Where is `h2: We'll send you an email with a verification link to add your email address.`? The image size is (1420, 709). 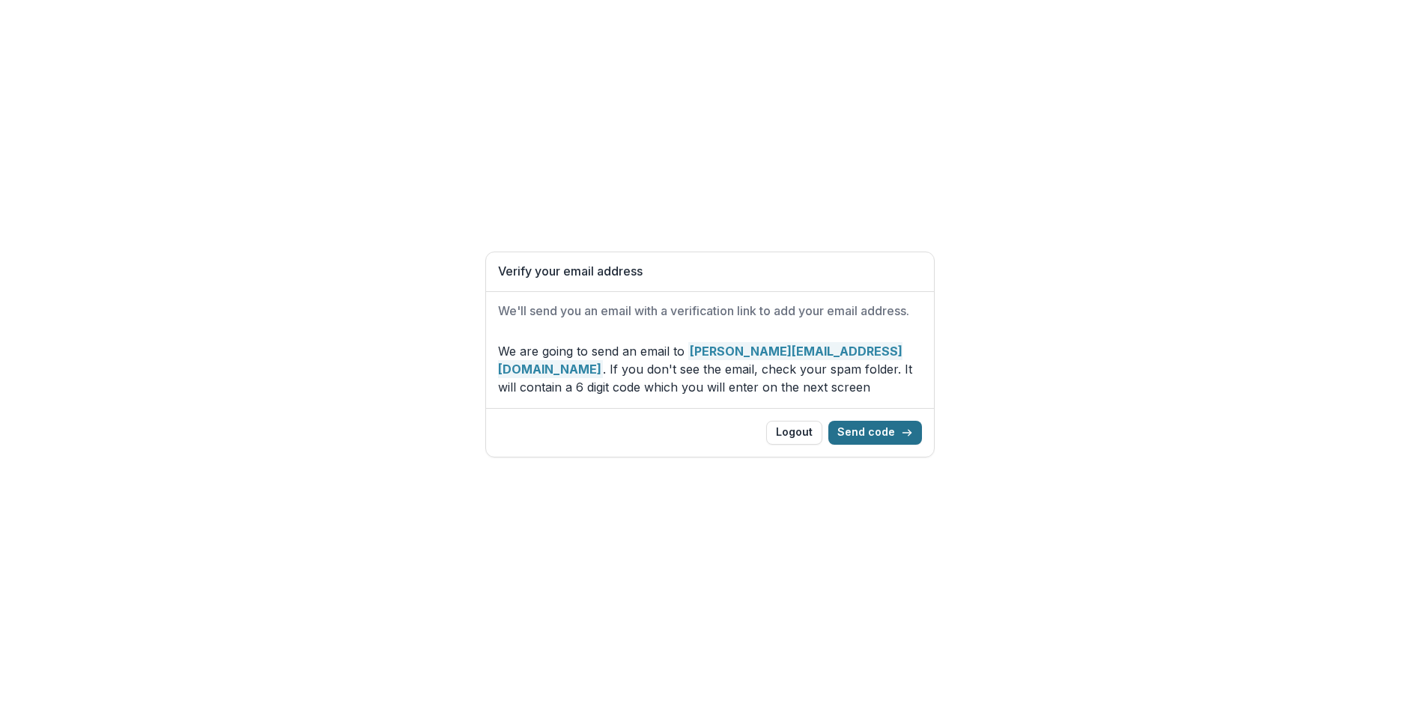
h2: We'll send you an email with a verification link to add your email address. is located at coordinates (710, 311).